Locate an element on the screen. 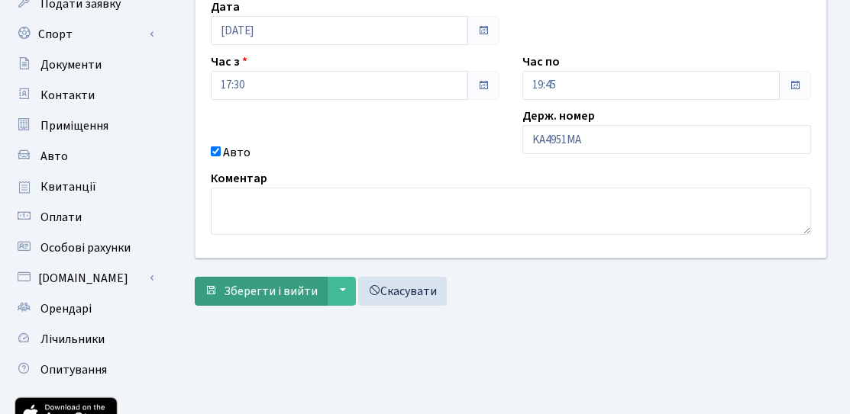 This screenshot has height=414, width=850. a: Квитанції is located at coordinates (84, 187).